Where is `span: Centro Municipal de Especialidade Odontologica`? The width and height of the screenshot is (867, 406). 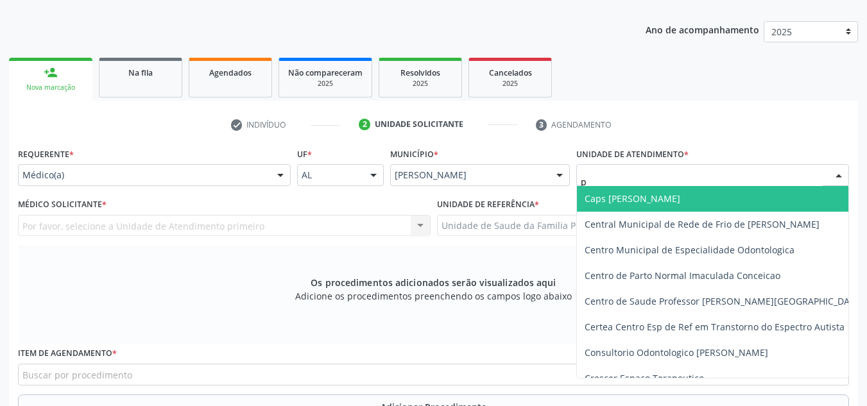
span: Centro Municipal de Especialidade Odontologica is located at coordinates (689, 250).